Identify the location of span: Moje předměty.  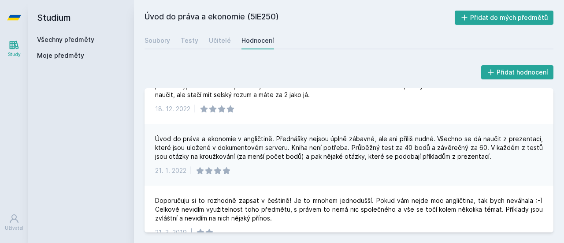
(60, 56).